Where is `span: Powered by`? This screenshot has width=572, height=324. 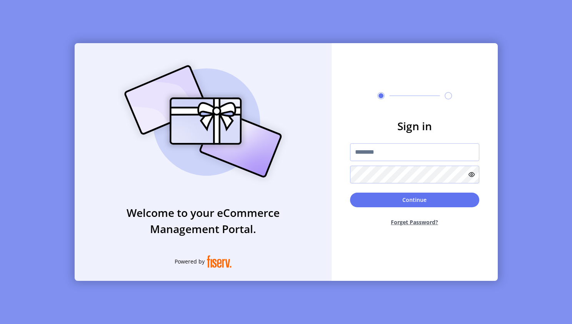 span: Powered by is located at coordinates (190, 261).